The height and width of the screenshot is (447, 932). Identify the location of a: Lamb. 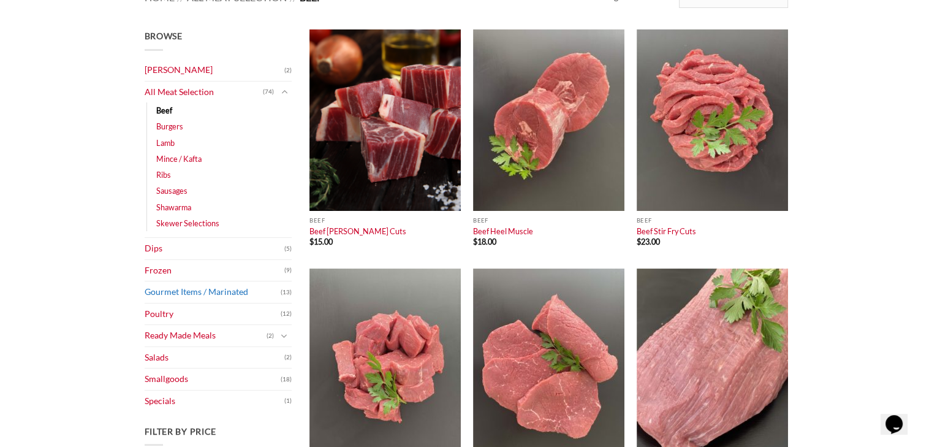
(165, 143).